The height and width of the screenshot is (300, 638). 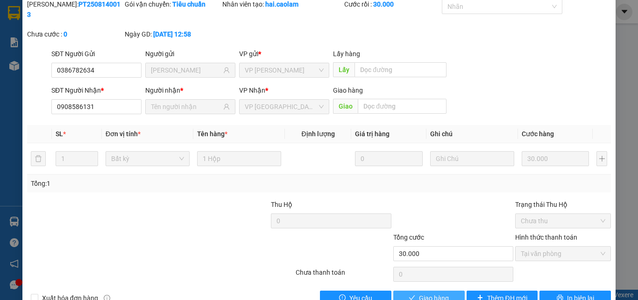 What do you see at coordinates (239, 158) in the screenshot?
I see `input: VD: Bàn, Ghế` at bounding box center [239, 158].